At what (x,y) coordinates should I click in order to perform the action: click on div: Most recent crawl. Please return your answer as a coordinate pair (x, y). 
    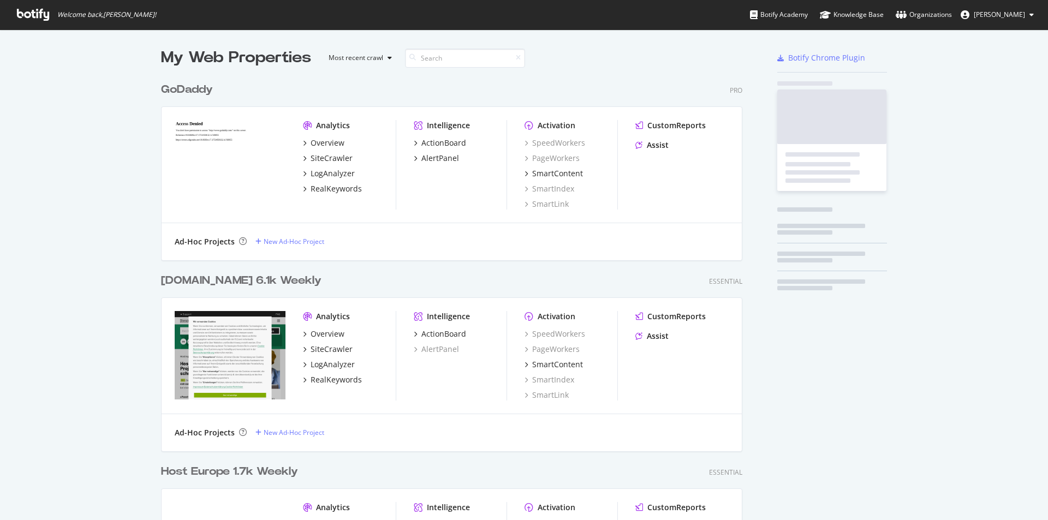
    Looking at the image, I should click on (356, 58).